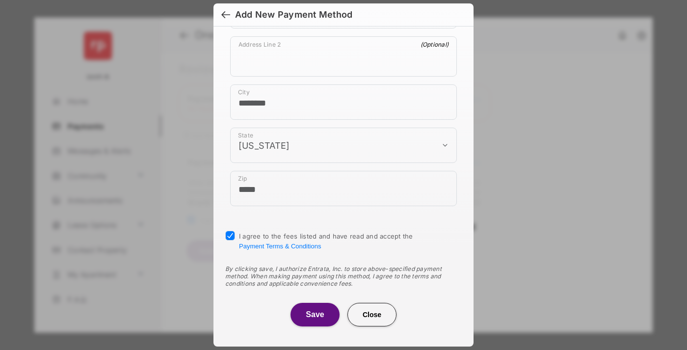  I want to click on span: I agree to the fees listed and have read and accept the, so click(326, 241).